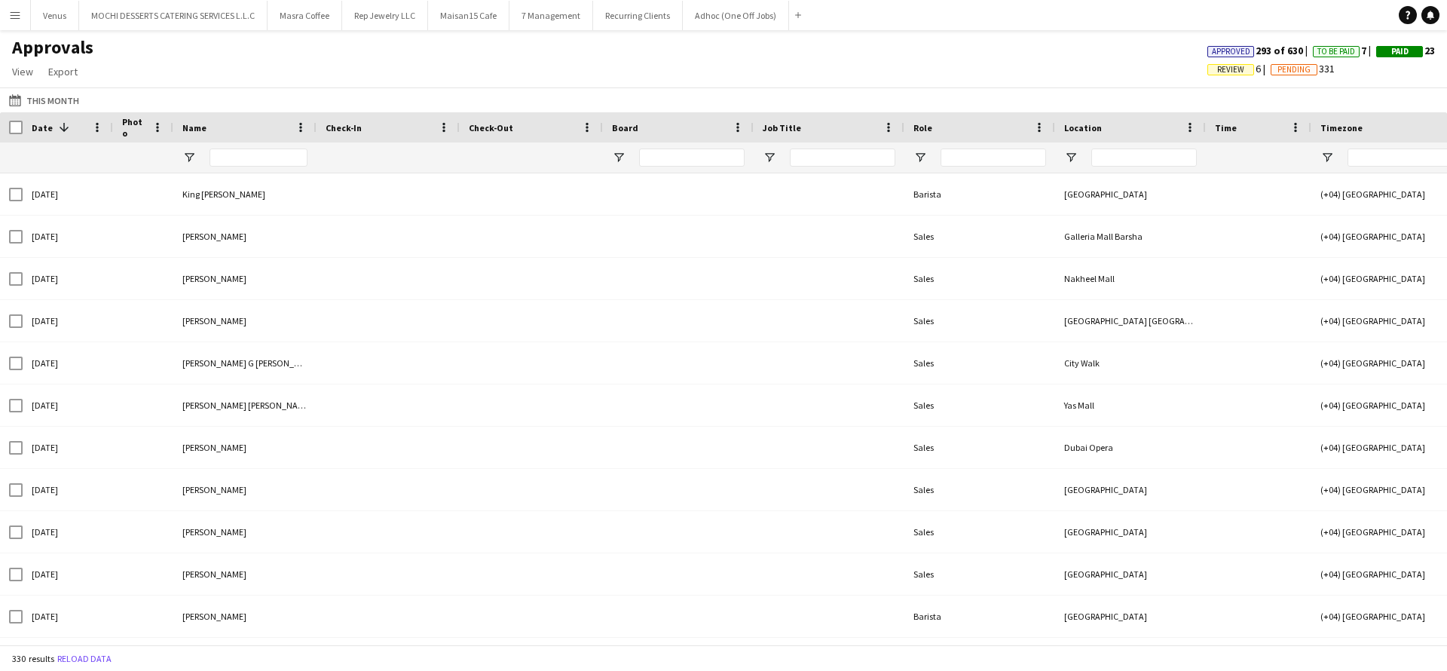  What do you see at coordinates (1226, 127) in the screenshot?
I see `span: Time` at bounding box center [1226, 127].